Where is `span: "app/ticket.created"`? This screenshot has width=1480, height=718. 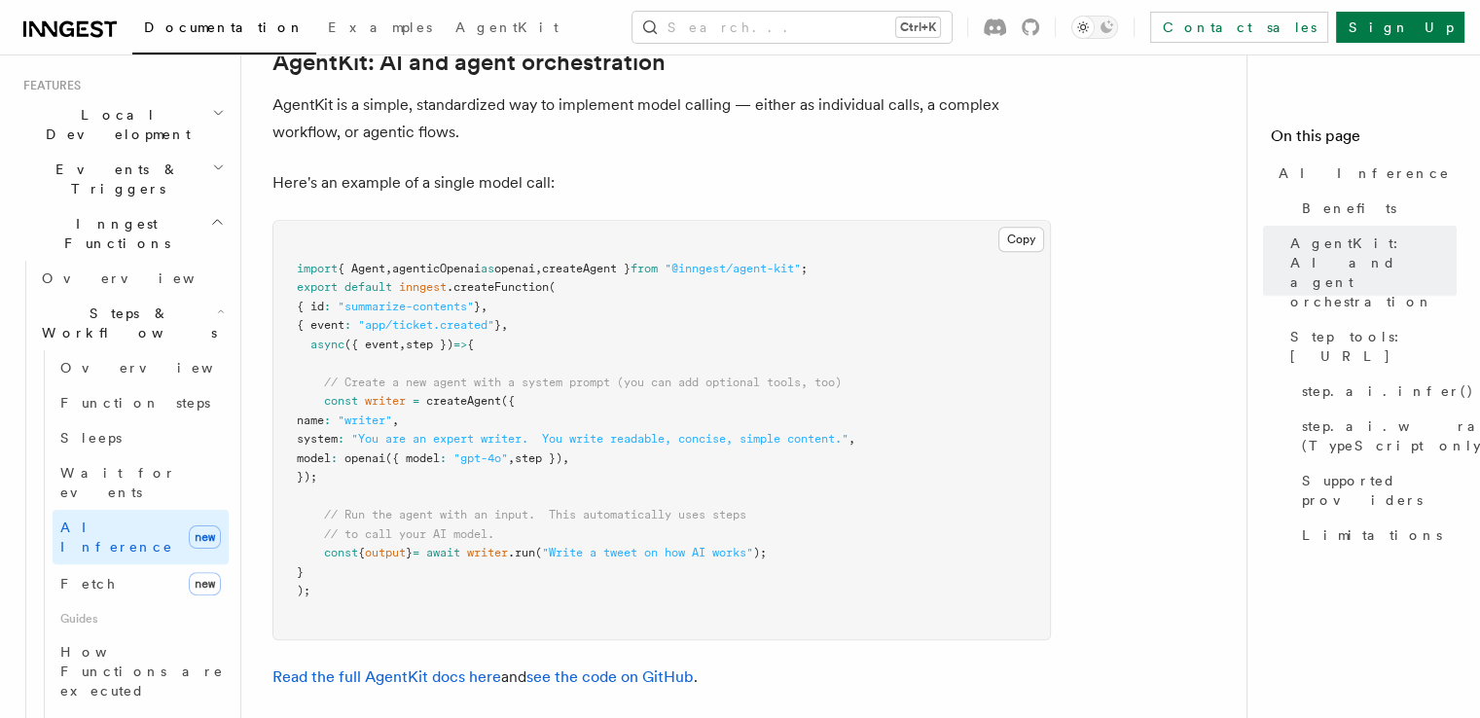 span: "app/ticket.created" is located at coordinates (426, 325).